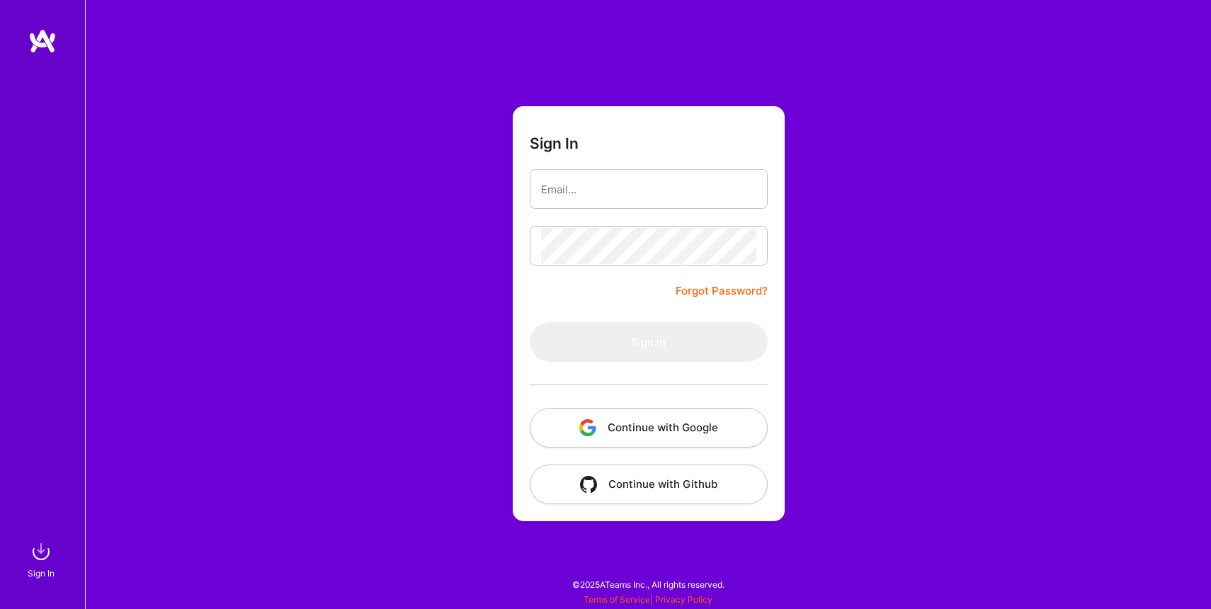 This screenshot has height=609, width=1211. Describe the element at coordinates (649, 342) in the screenshot. I see `button: Sign In` at that location.